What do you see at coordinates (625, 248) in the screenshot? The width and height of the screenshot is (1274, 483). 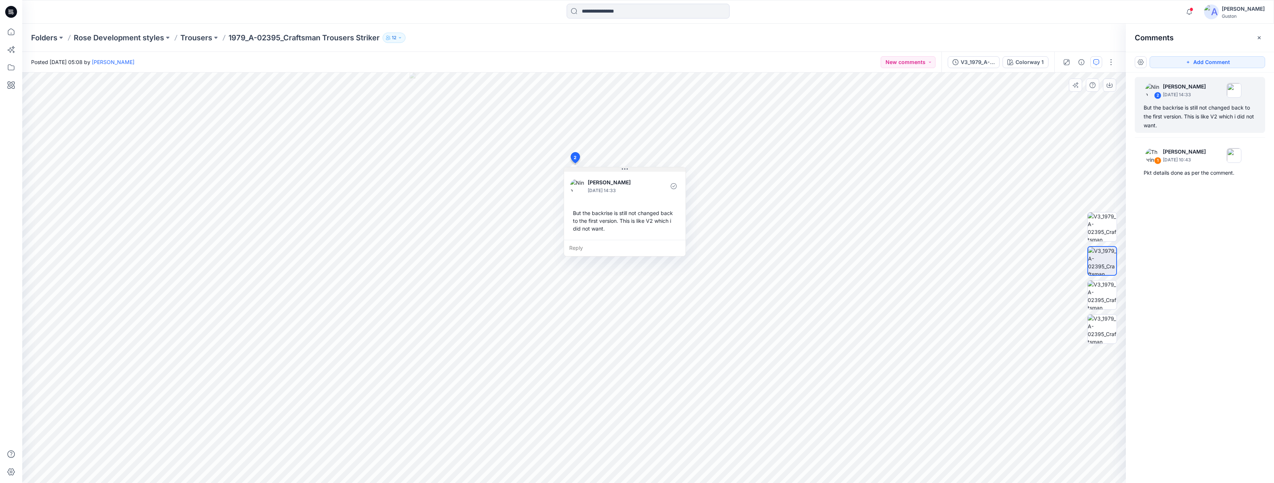 I see `div: Reply` at bounding box center [625, 248].